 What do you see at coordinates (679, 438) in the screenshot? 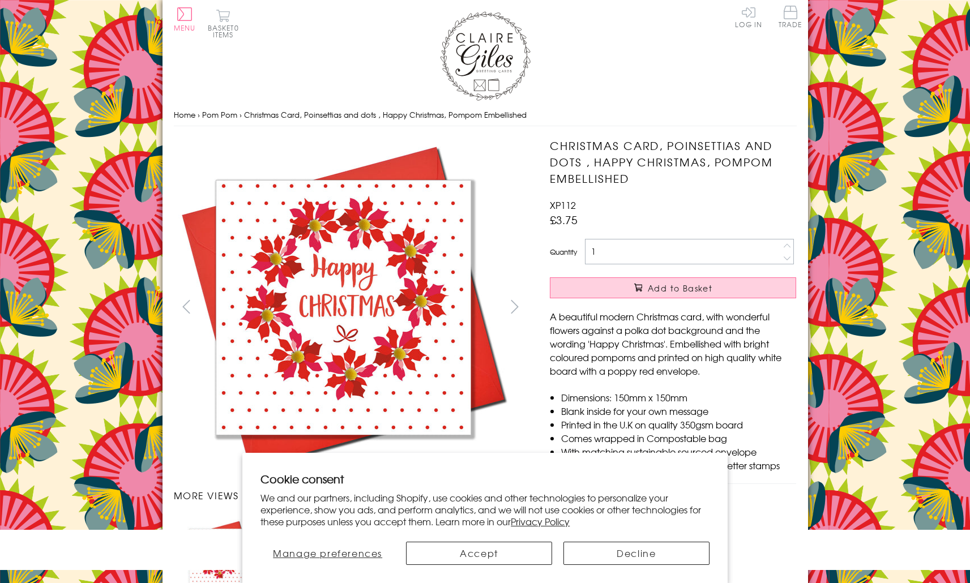
I see `li: Comes wrapped in Compostable bag` at bounding box center [679, 438].